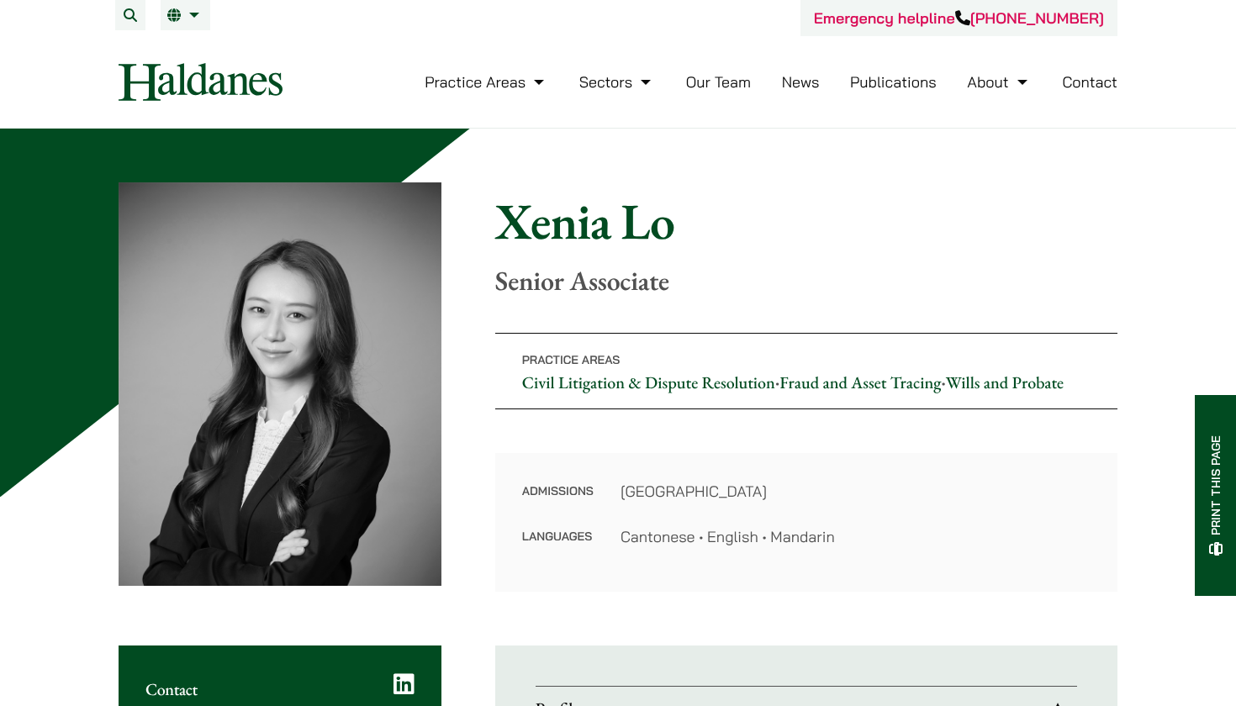 Image resolution: width=1236 pixels, height=706 pixels. Describe the element at coordinates (855, 536) in the screenshot. I see `dd: Cantonese • English • Mandarin` at that location.